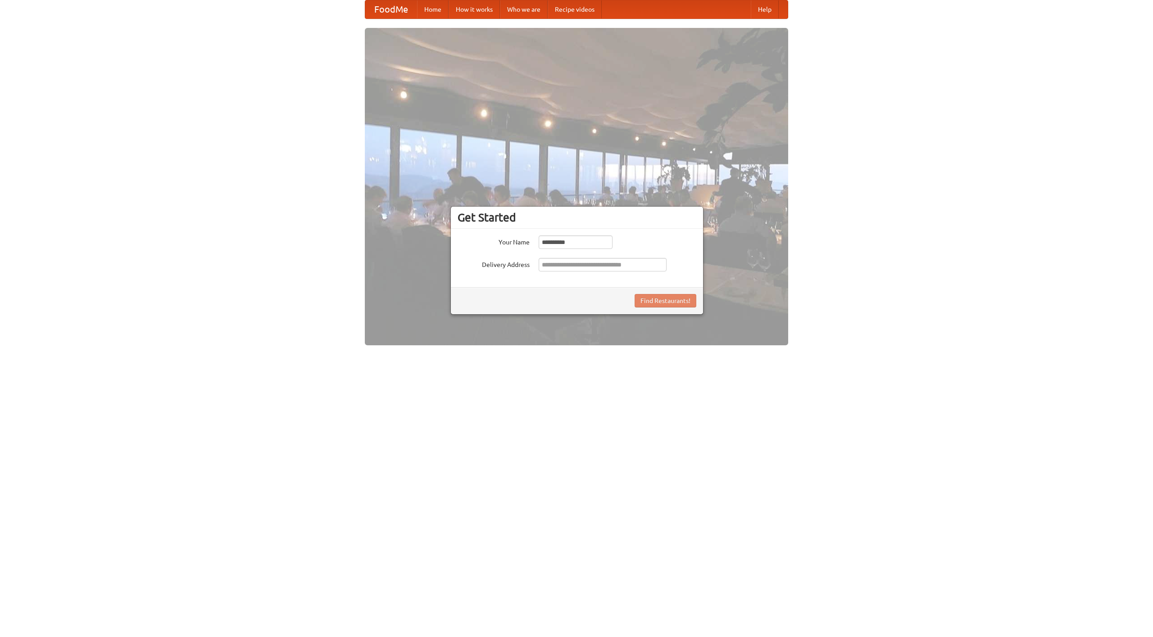 Image resolution: width=1153 pixels, height=637 pixels. I want to click on h3: Get Started, so click(577, 218).